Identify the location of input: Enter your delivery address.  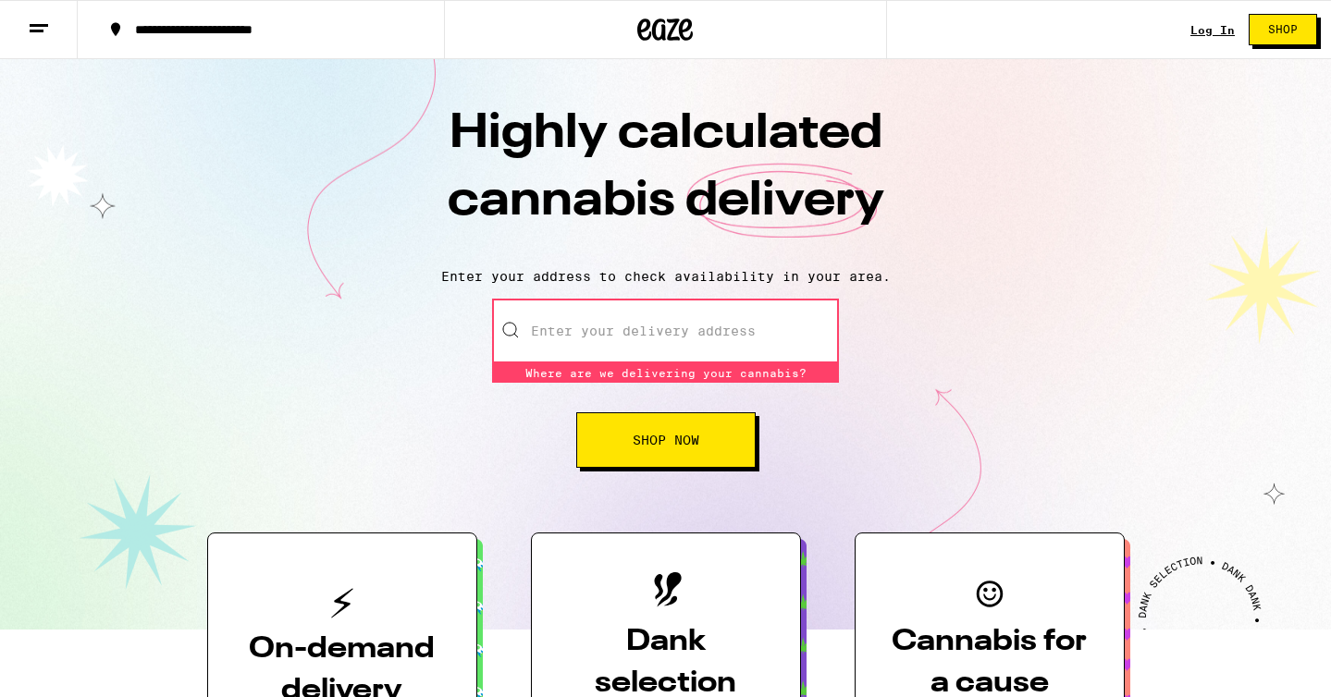
(665, 331).